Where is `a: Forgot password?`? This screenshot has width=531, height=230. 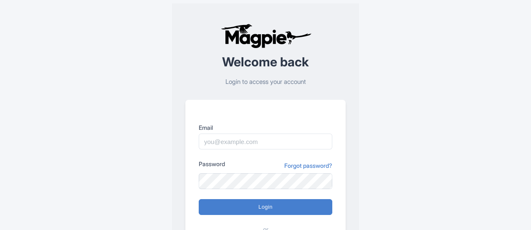
a: Forgot password? is located at coordinates (308, 165).